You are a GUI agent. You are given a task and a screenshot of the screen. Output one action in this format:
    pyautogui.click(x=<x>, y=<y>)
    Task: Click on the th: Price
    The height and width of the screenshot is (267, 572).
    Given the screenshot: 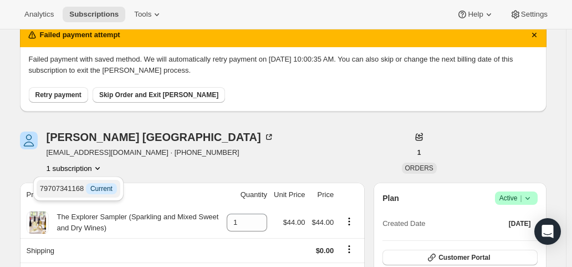 What is the action you would take?
    pyautogui.click(x=323, y=195)
    